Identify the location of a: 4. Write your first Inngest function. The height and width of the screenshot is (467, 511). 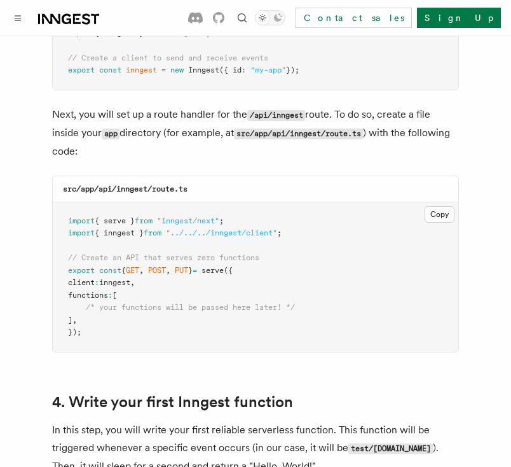
(172, 402).